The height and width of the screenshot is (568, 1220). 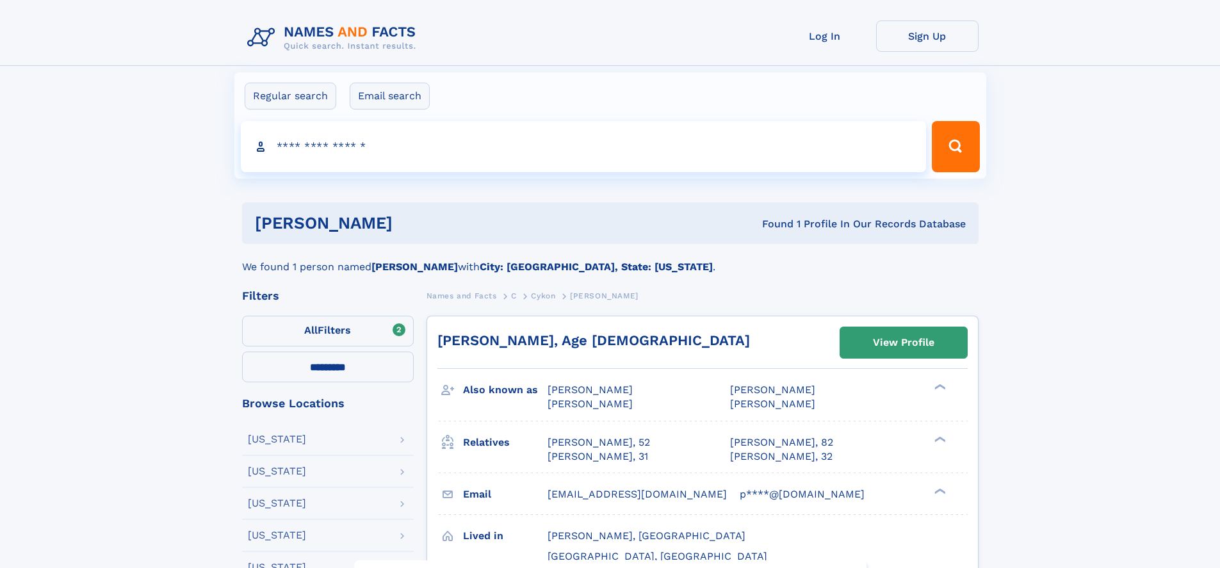 What do you see at coordinates (927, 36) in the screenshot?
I see `a: Sign Up` at bounding box center [927, 36].